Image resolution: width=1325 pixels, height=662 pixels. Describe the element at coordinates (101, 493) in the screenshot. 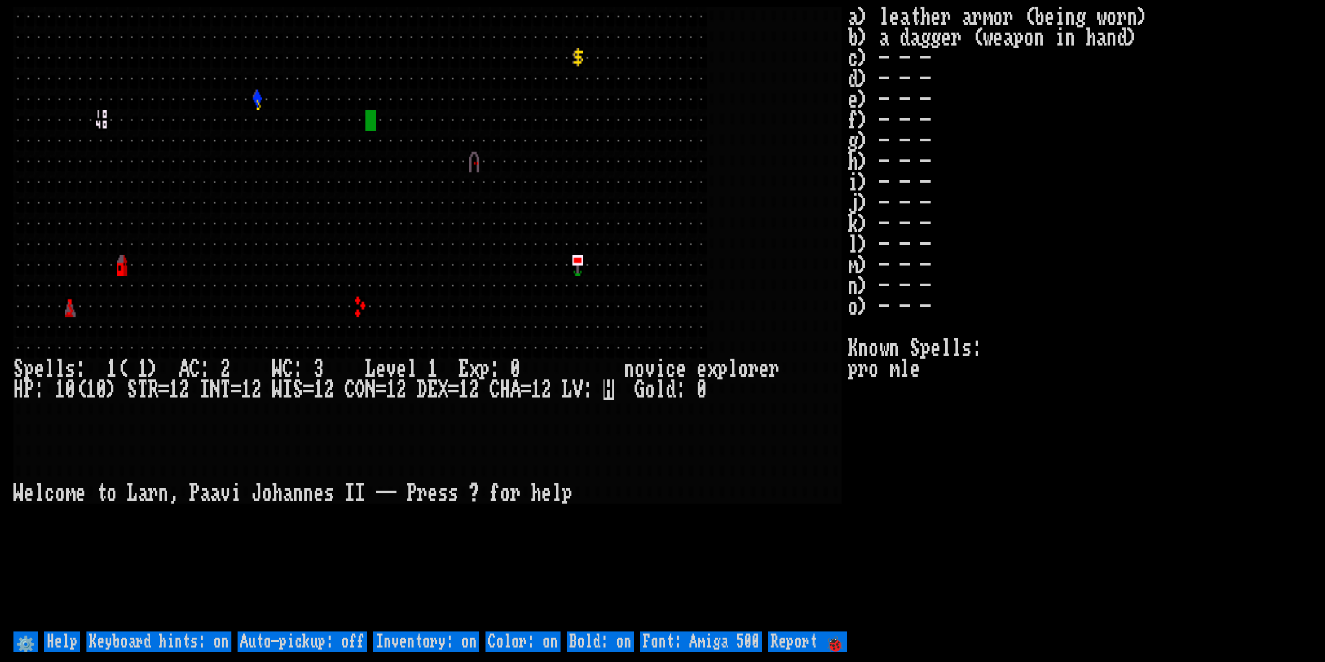

I see `div: t` at that location.